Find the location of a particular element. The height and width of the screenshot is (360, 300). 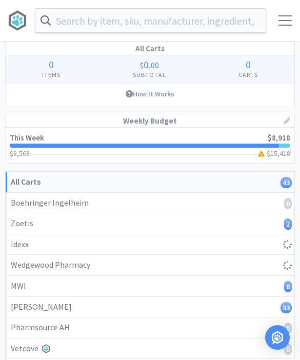

div: Idexx is located at coordinates (150, 244).